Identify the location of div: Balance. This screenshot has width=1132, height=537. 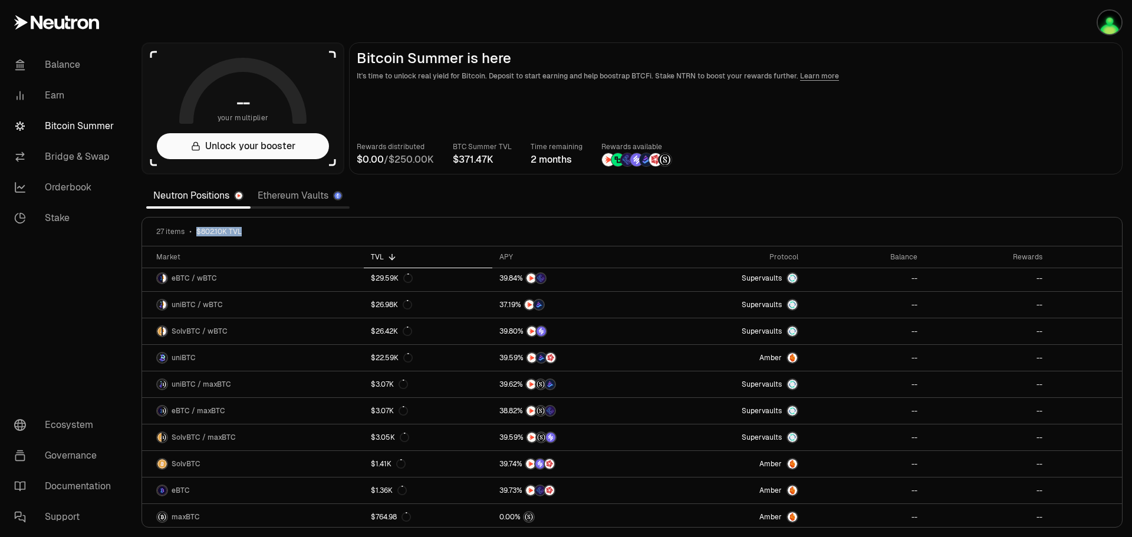
(865, 257).